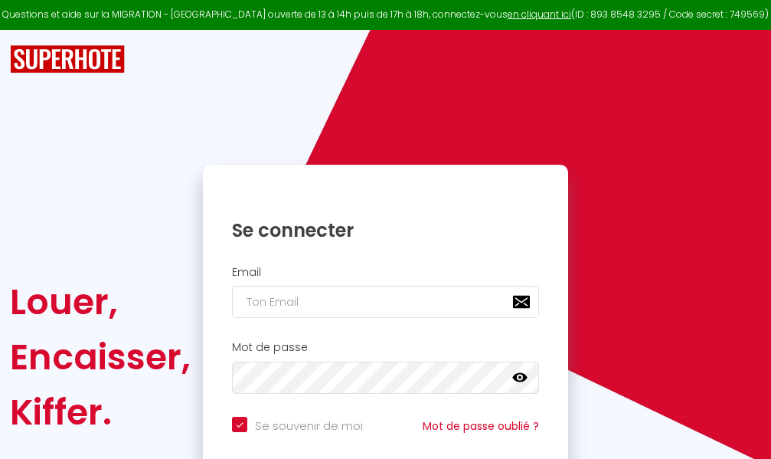 Image resolution: width=771 pixels, height=459 pixels. I want to click on a: en cliquant ici, so click(539, 14).